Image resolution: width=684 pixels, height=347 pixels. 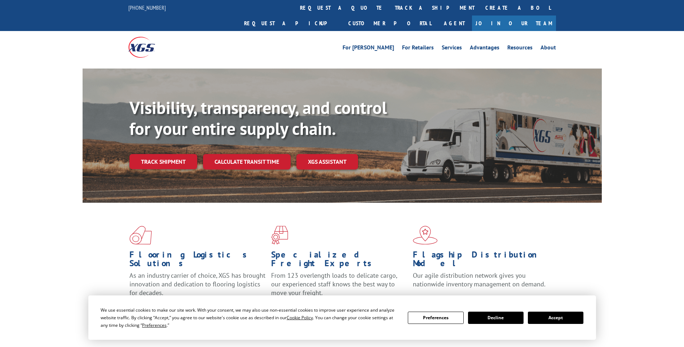 What do you see at coordinates (339, 261) in the screenshot?
I see `h1: Specialized Freight Experts` at bounding box center [339, 261].